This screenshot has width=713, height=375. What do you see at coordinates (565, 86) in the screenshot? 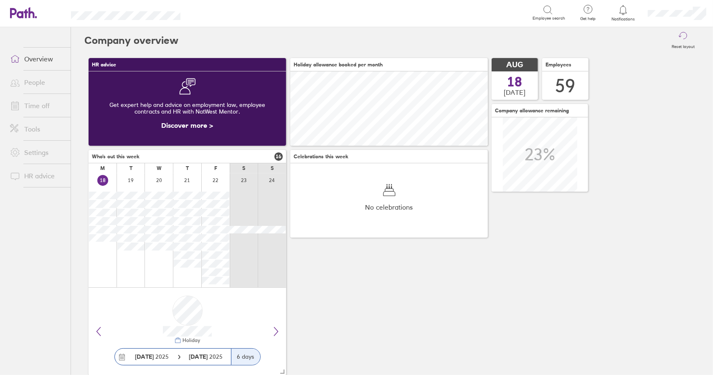
I see `div: 59` at bounding box center [565, 86].